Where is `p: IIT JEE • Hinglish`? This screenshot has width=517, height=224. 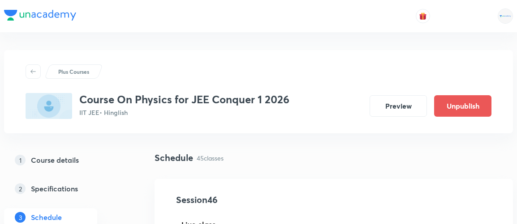 p: IIT JEE • Hinglish is located at coordinates (184, 112).